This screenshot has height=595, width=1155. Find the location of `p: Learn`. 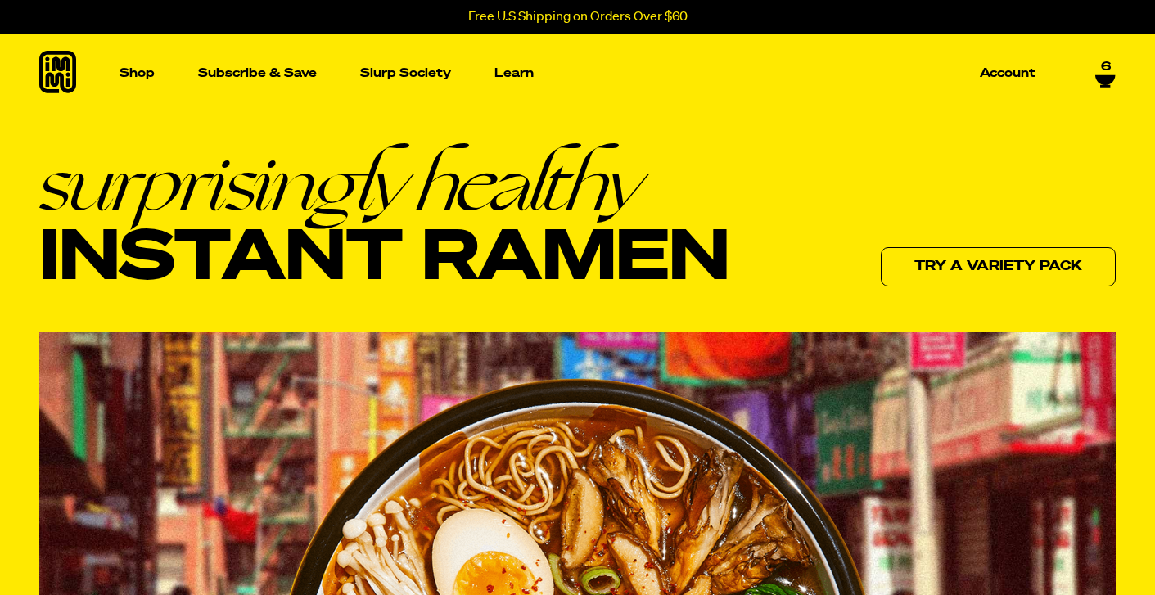

p: Learn is located at coordinates (514, 73).